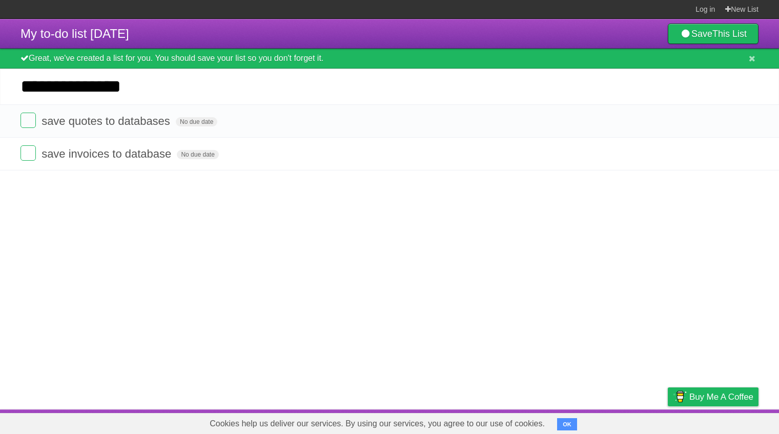 This screenshot has height=434, width=779. I want to click on span: save invoices to database, so click(108, 154).